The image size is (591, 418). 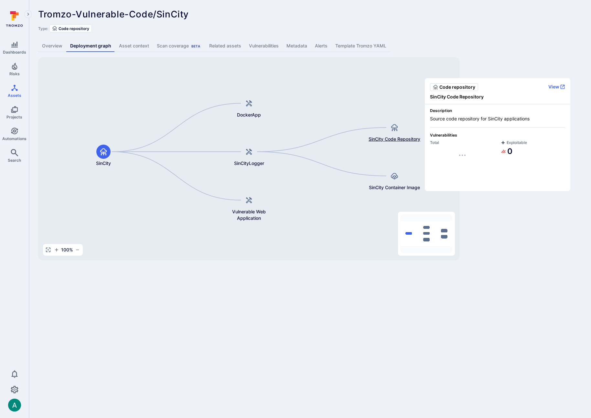 What do you see at coordinates (394, 188) in the screenshot?
I see `span: SinCity Container Image` at bounding box center [394, 188].